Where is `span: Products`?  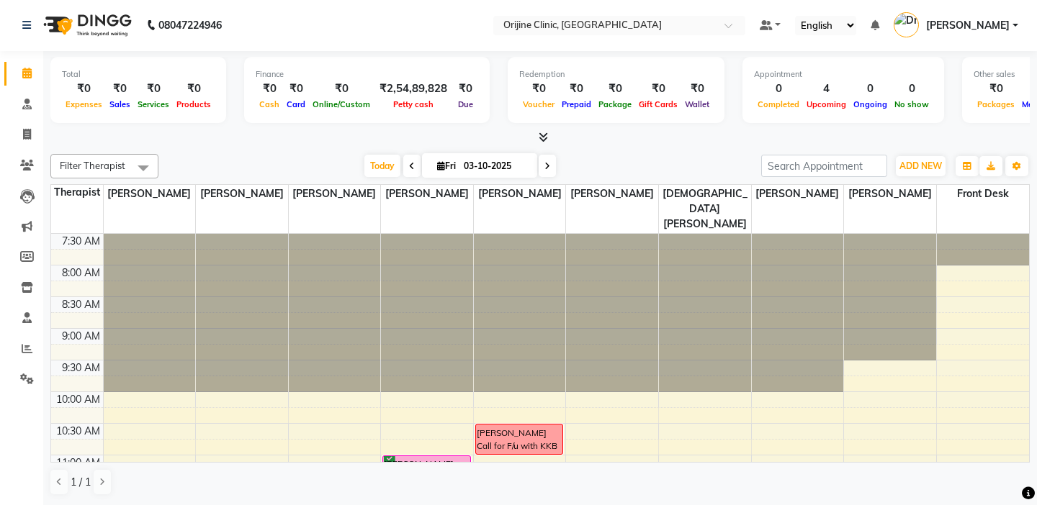 span: Products is located at coordinates (194, 104).